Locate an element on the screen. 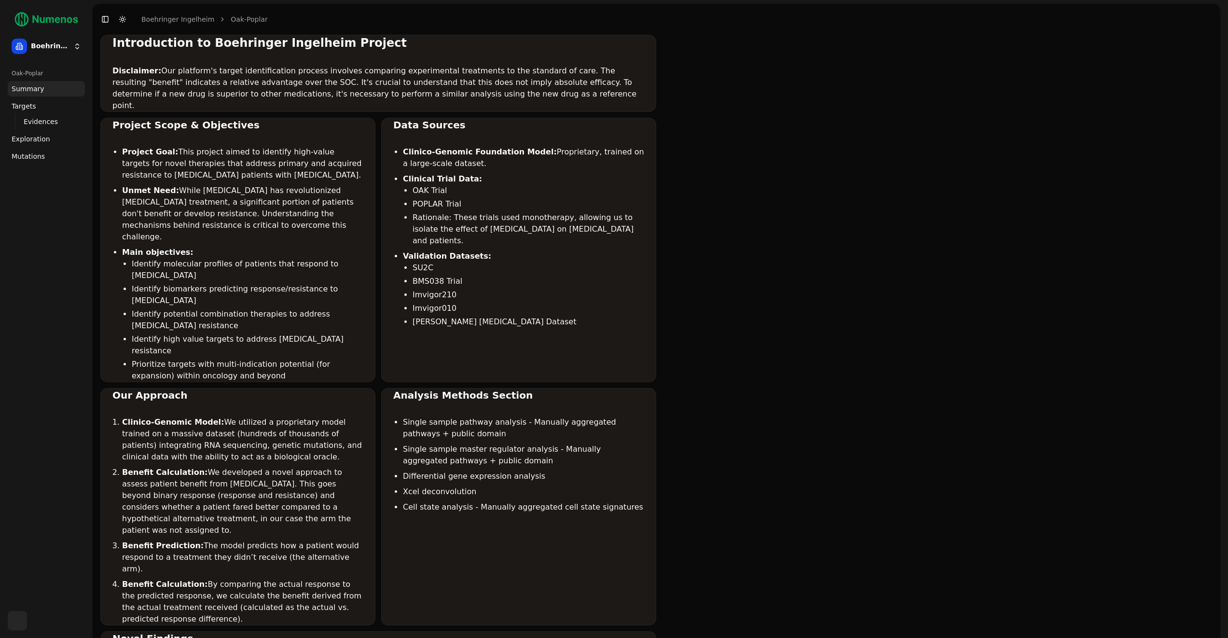 The image size is (1228, 638). li: POPLAR Trial is located at coordinates (528, 204).